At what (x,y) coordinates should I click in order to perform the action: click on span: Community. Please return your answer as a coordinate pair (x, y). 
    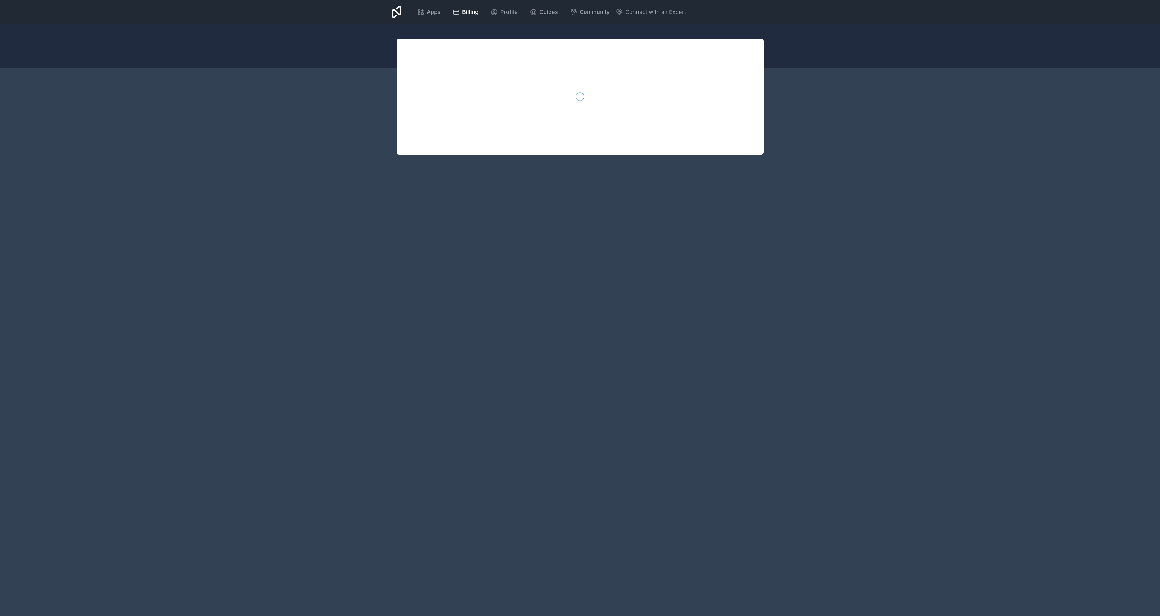
    Looking at the image, I should click on (595, 12).